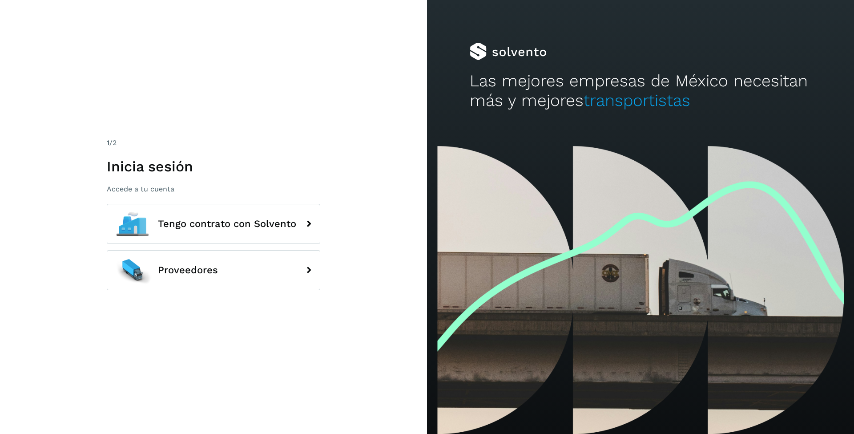 The height and width of the screenshot is (434, 854). Describe the element at coordinates (214, 270) in the screenshot. I see `button: Proveedores` at that location.